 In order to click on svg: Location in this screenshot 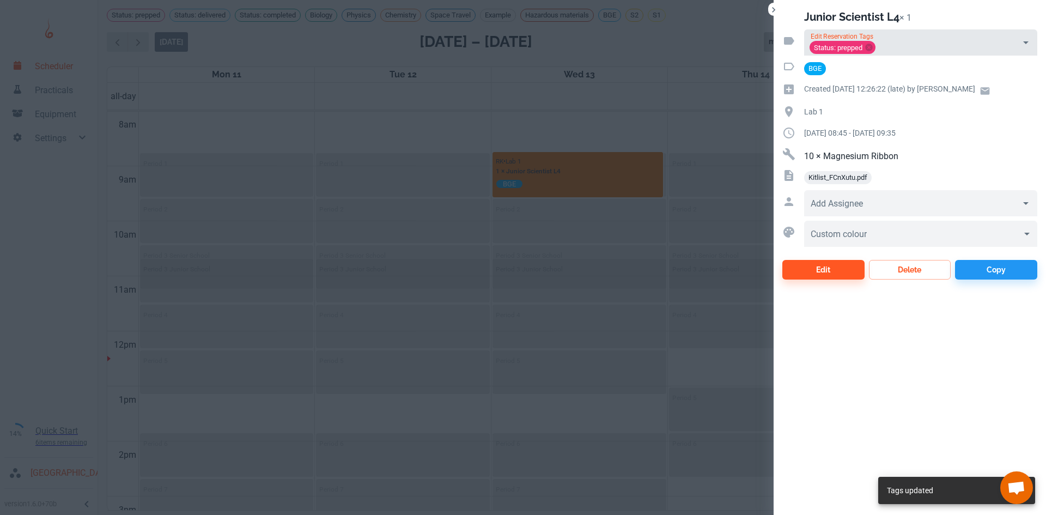, I will do `click(789, 112)`.